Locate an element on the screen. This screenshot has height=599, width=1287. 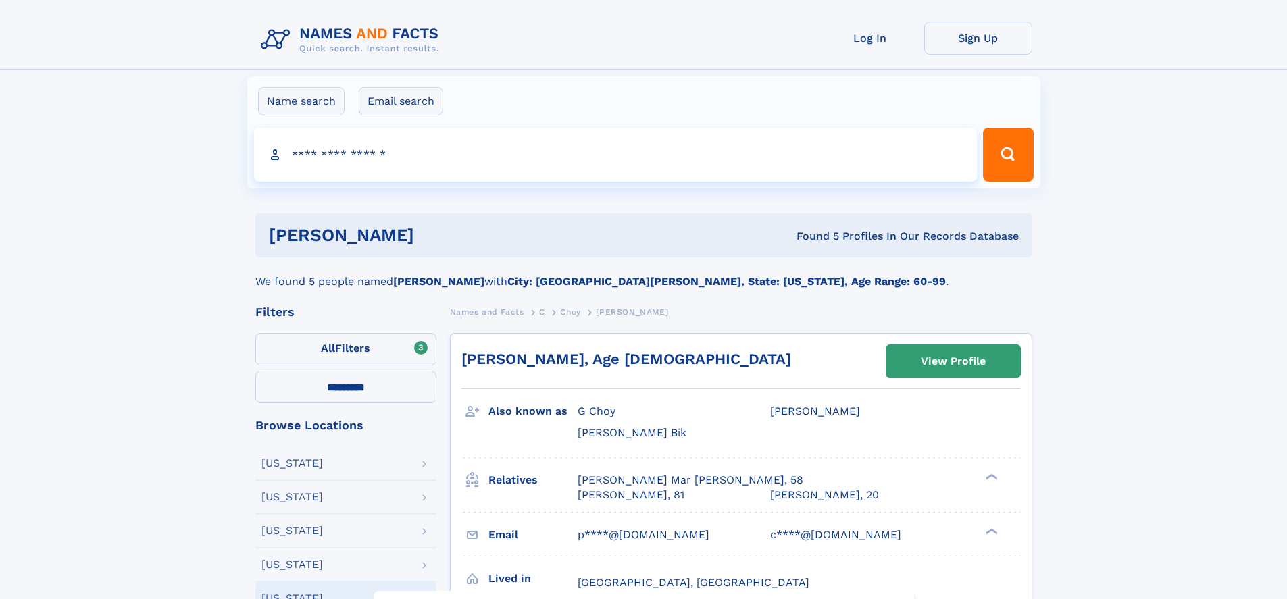
span: All is located at coordinates (328, 348).